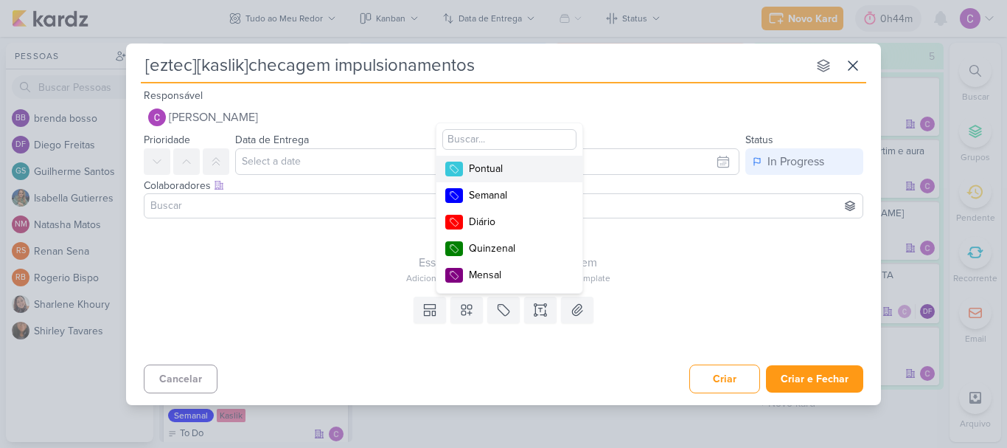  Describe the element at coordinates (517, 195) in the screenshot. I see `div: Semanal` at that location.